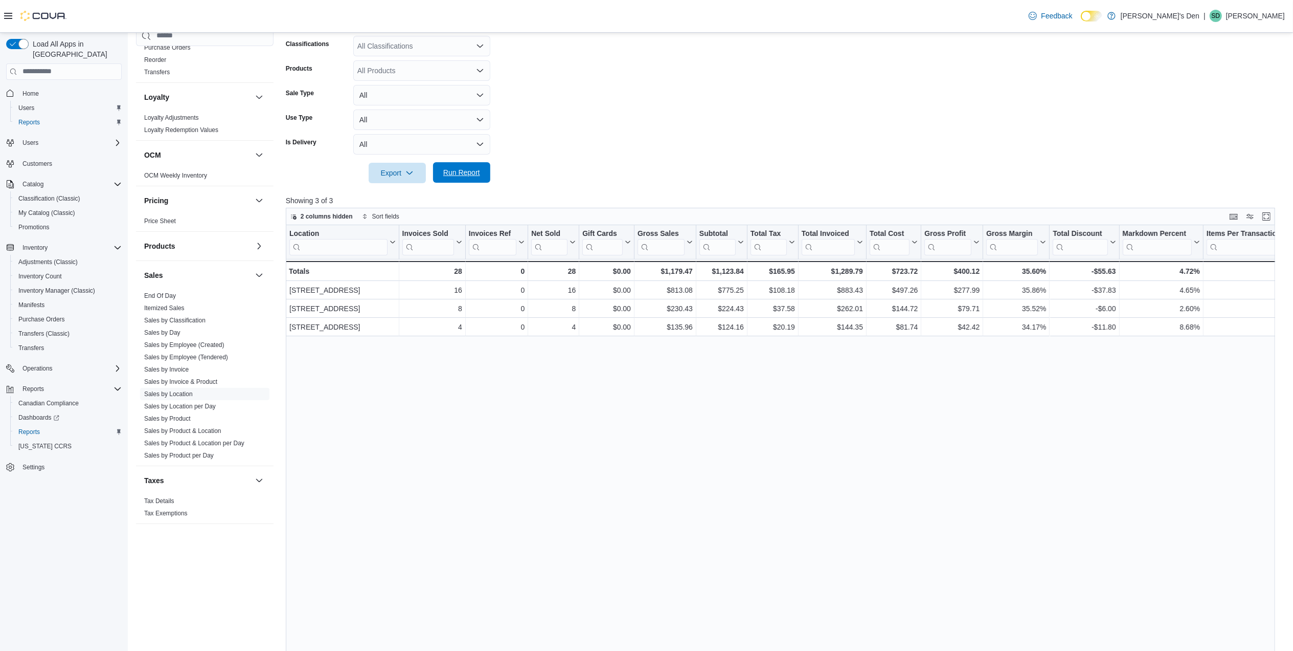 The height and width of the screenshot is (651, 1293). I want to click on span: Settings, so click(70, 466).